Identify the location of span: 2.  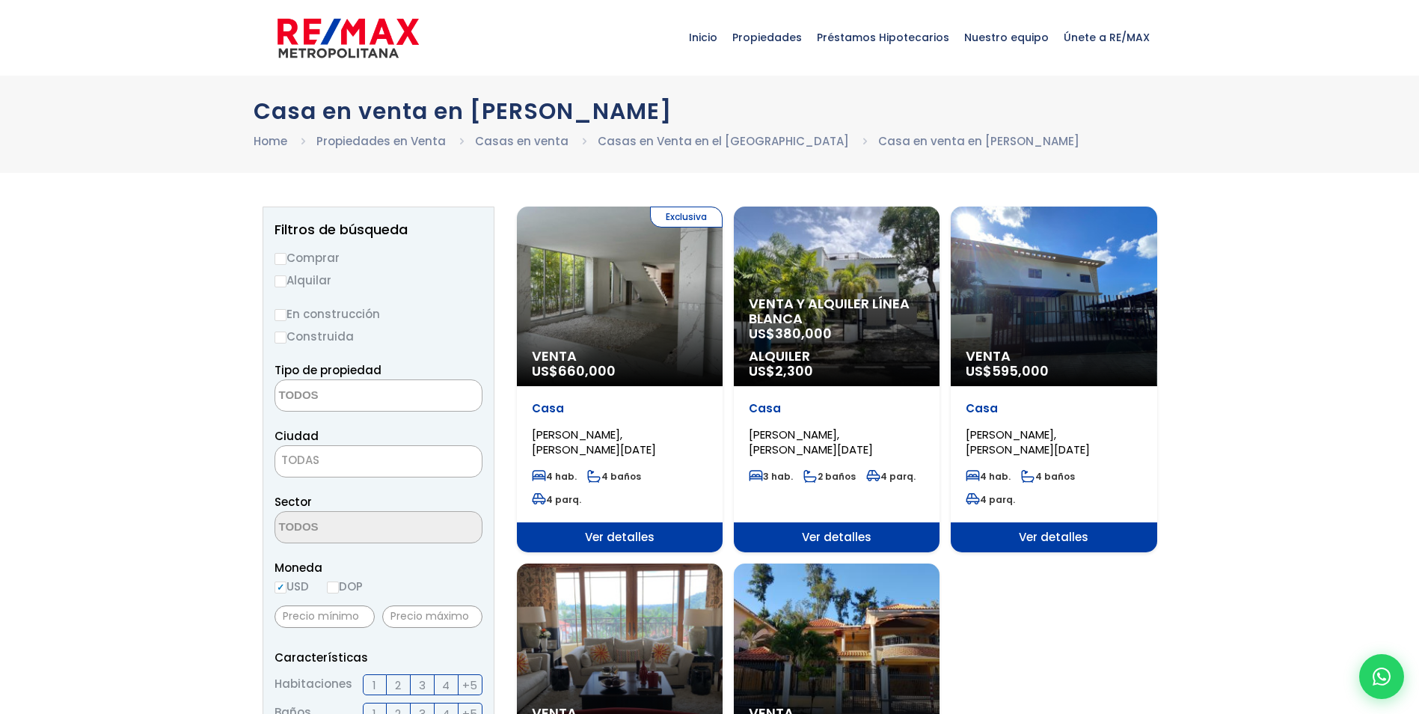
(398, 684).